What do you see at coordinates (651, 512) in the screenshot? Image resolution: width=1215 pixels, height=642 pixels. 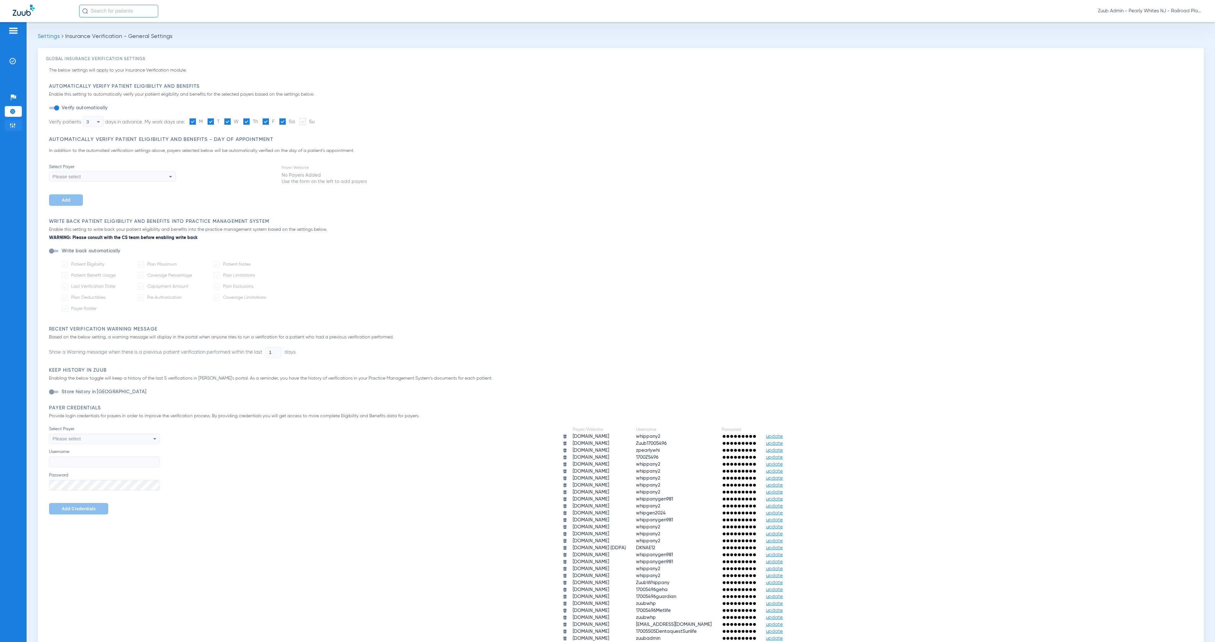 I see `span: whipgen2024` at bounding box center [651, 512].